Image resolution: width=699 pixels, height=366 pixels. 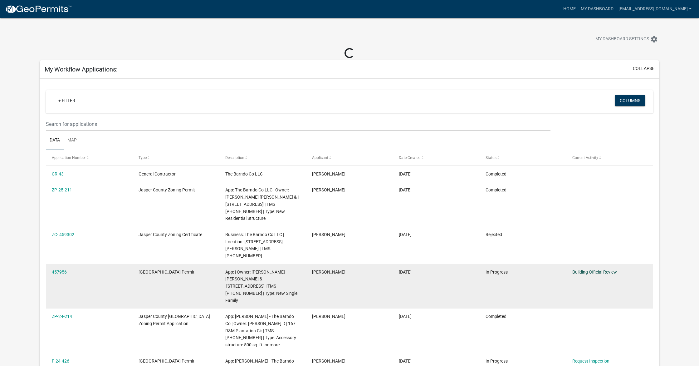 I want to click on span: The Barndo Co LLC, so click(x=244, y=174).